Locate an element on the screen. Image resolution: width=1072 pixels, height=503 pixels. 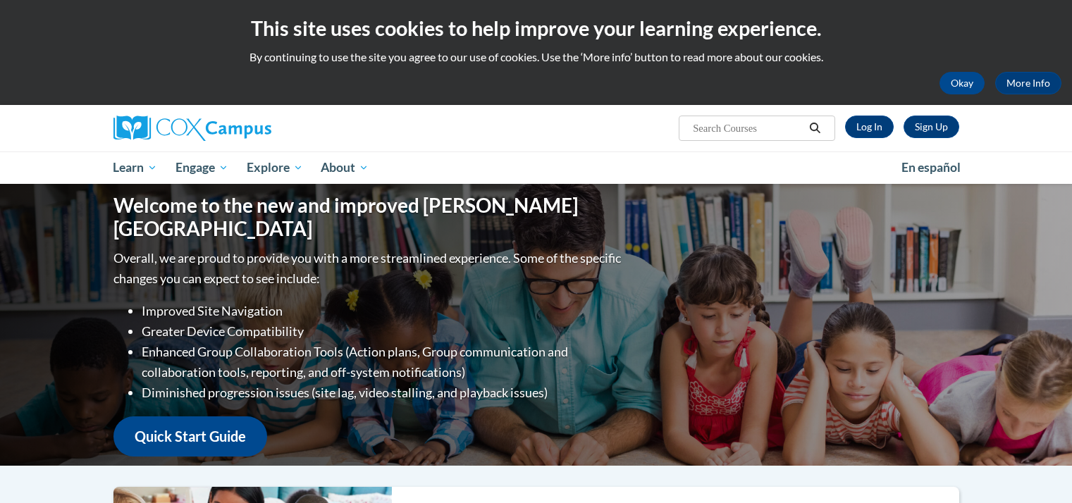
a: En español is located at coordinates (931, 168).